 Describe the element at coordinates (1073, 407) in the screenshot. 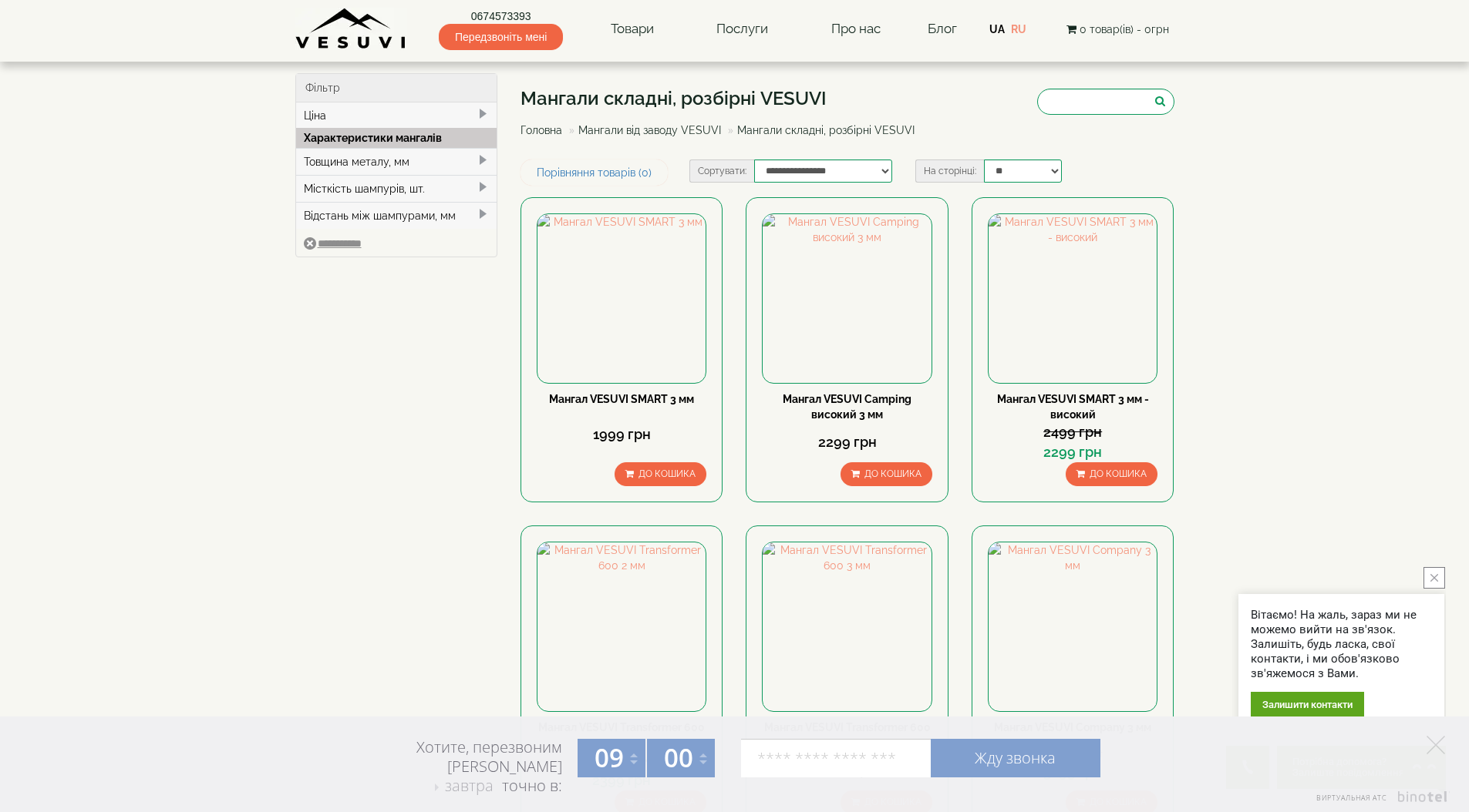

I see `a: Мангал VESUVI SMART 3 мм - високий` at that location.